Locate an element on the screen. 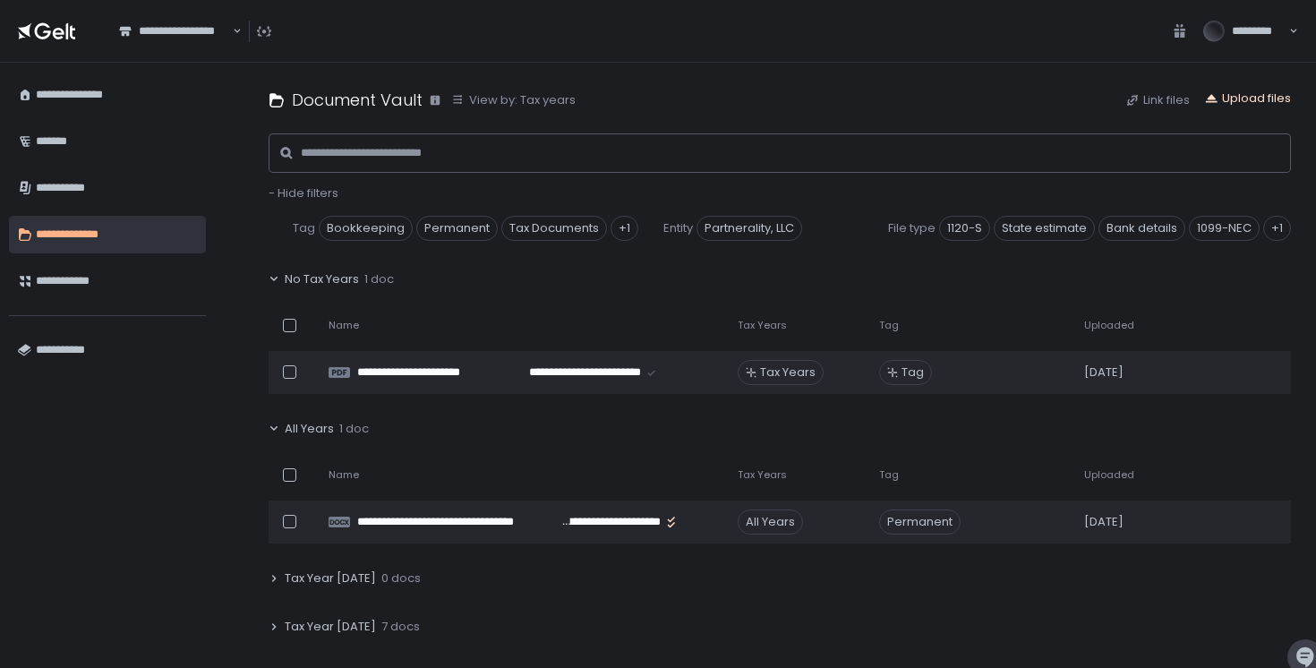 The image size is (1316, 668). div: Search for option is located at coordinates (175, 31).